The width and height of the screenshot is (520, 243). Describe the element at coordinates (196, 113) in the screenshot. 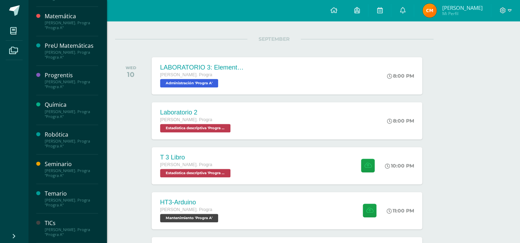

I see `div: Laboratorio 2` at that location.